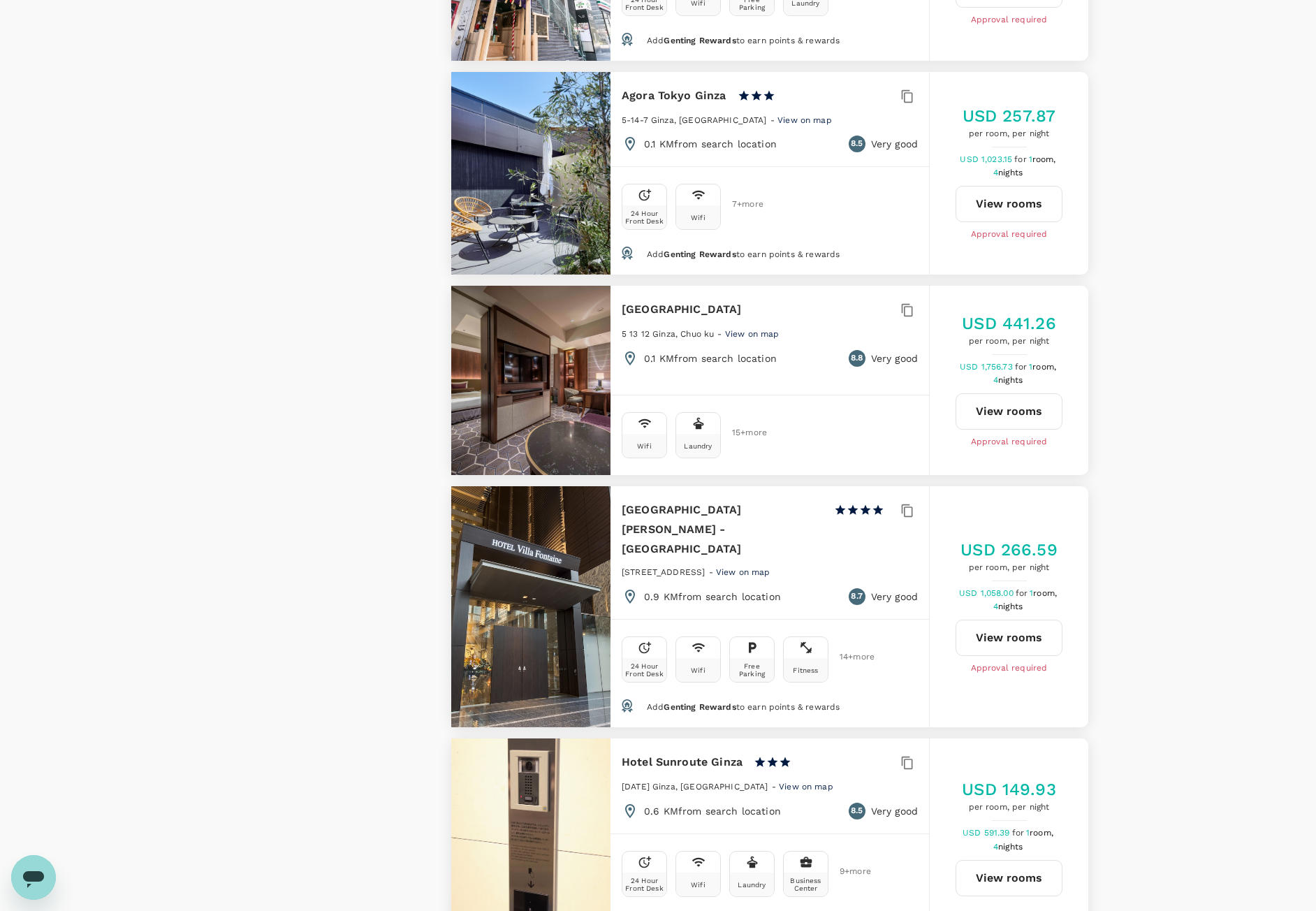  Describe the element at coordinates (1008, 550) in the screenshot. I see `h5: USD 266.59` at that location.